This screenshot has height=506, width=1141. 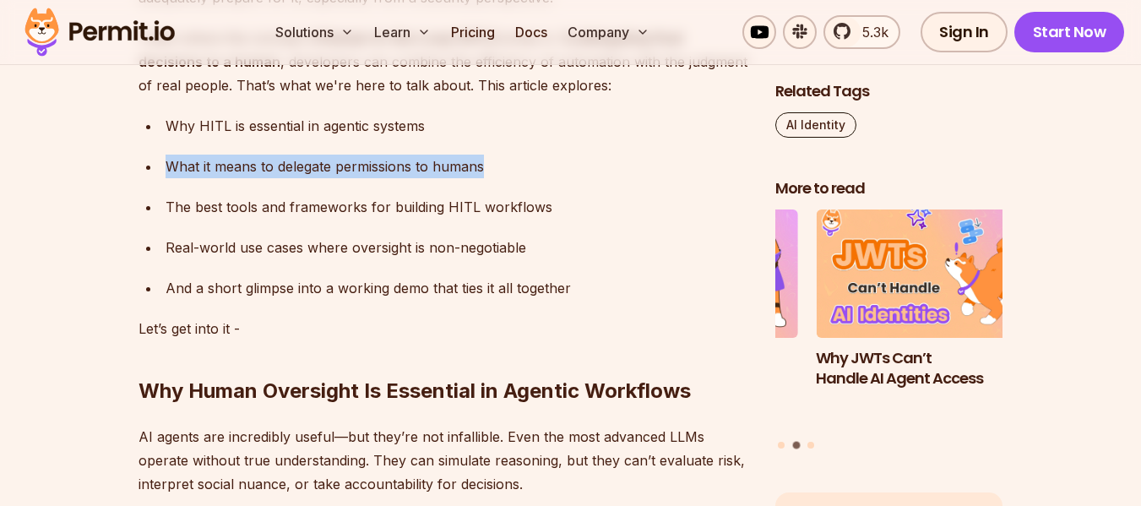 I want to click on button: Company, so click(x=608, y=32).